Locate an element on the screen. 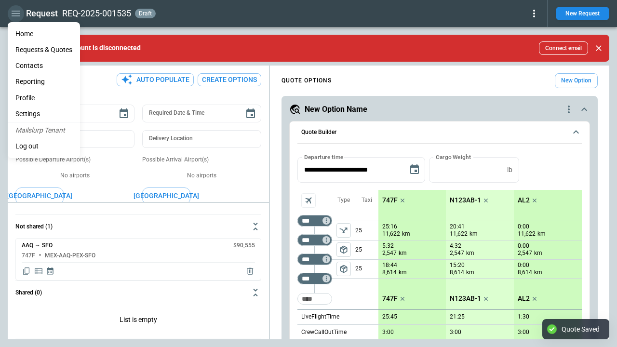  li: Settings is located at coordinates (44, 114).